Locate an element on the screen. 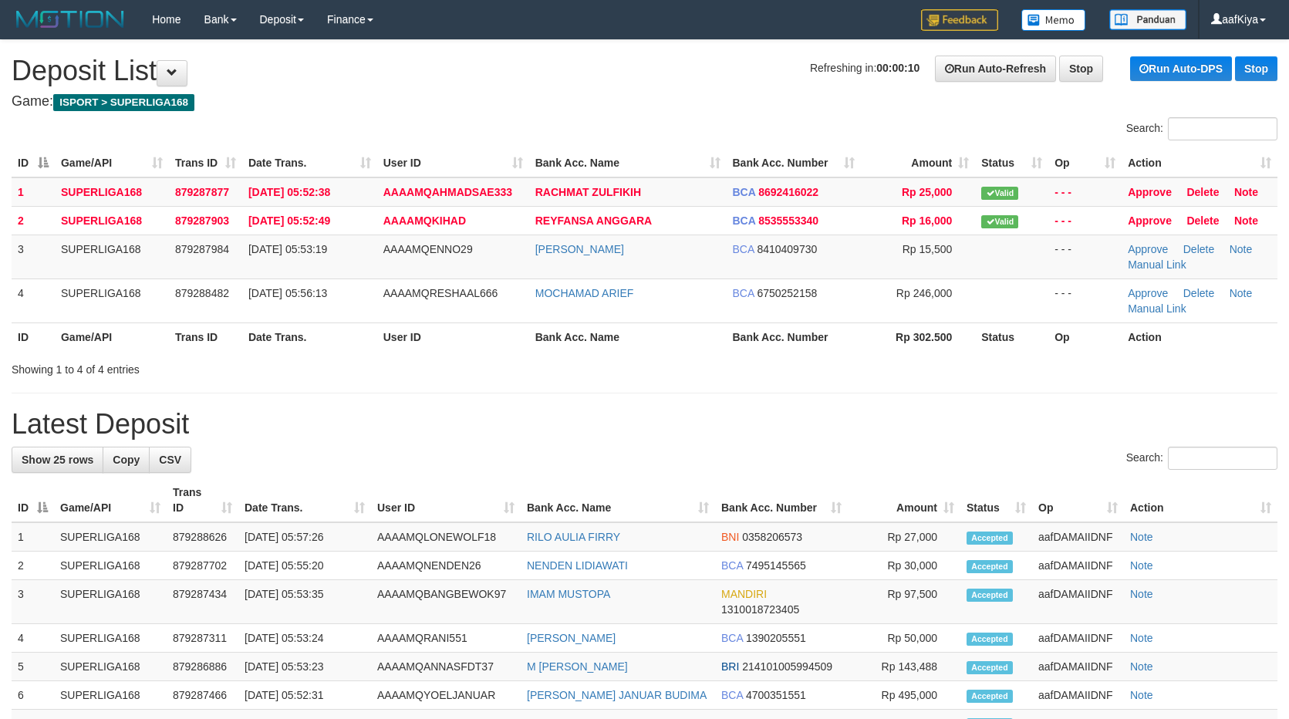 This screenshot has width=1289, height=719. th: Game/API: activate to sort column ascending is located at coordinates (112, 163).